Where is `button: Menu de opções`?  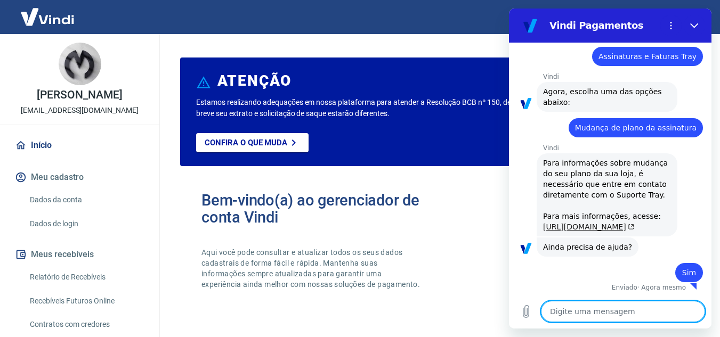 button: Menu de opções is located at coordinates (162, 17).